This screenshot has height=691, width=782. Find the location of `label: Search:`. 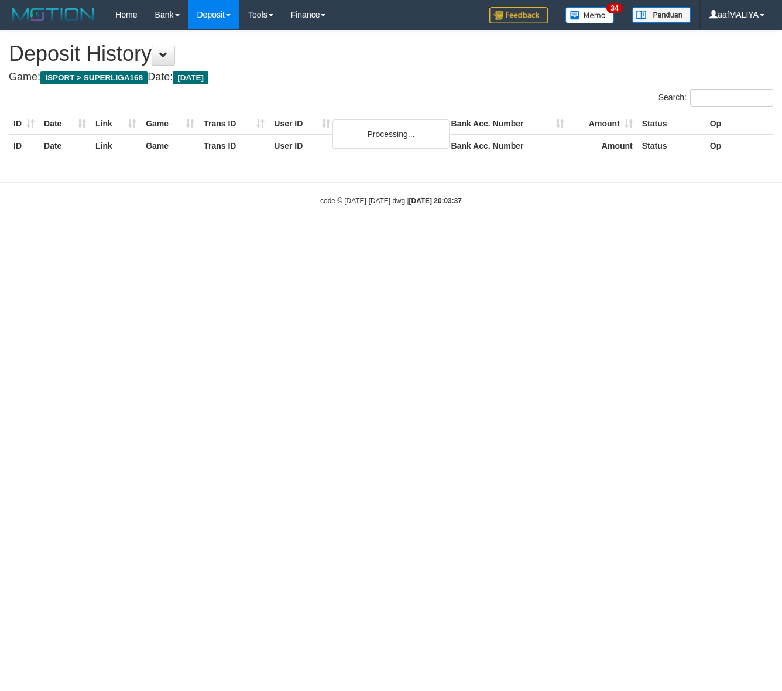

label: Search: is located at coordinates (716, 98).